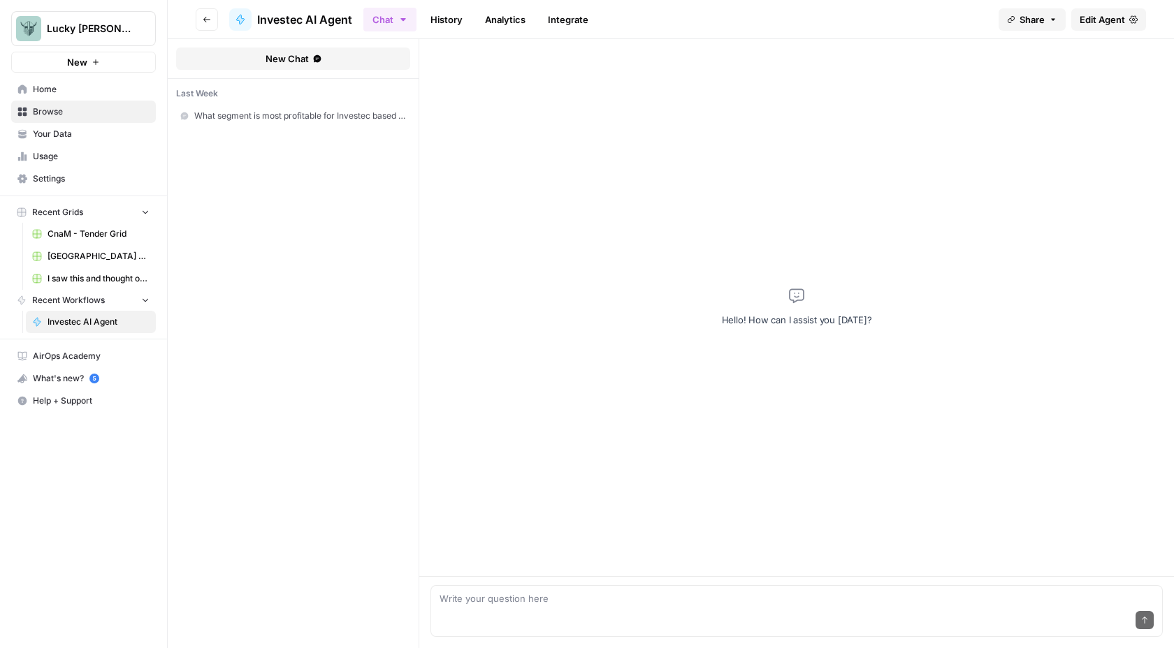 Image resolution: width=1174 pixels, height=648 pixels. Describe the element at coordinates (293, 59) in the screenshot. I see `button: New Chat` at that location.